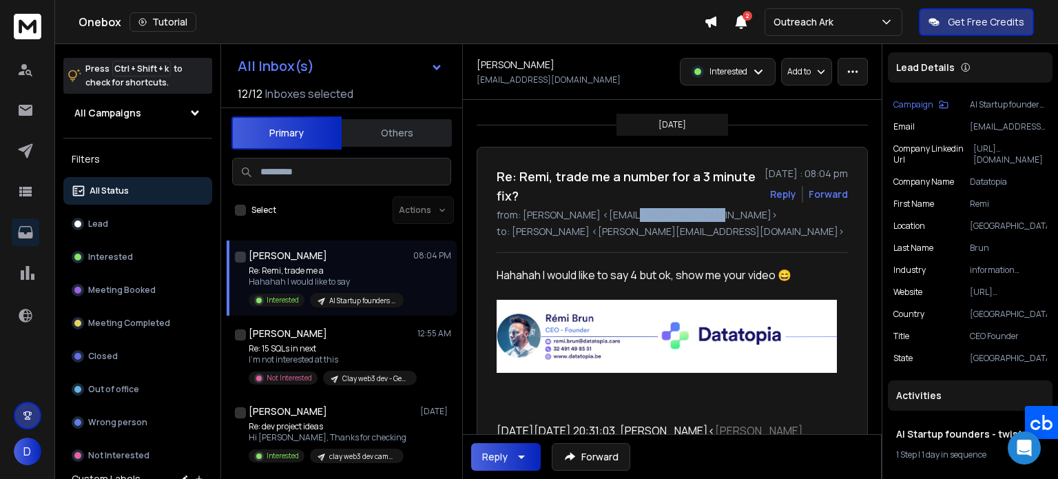  I want to click on button: Closed, so click(138, 356).